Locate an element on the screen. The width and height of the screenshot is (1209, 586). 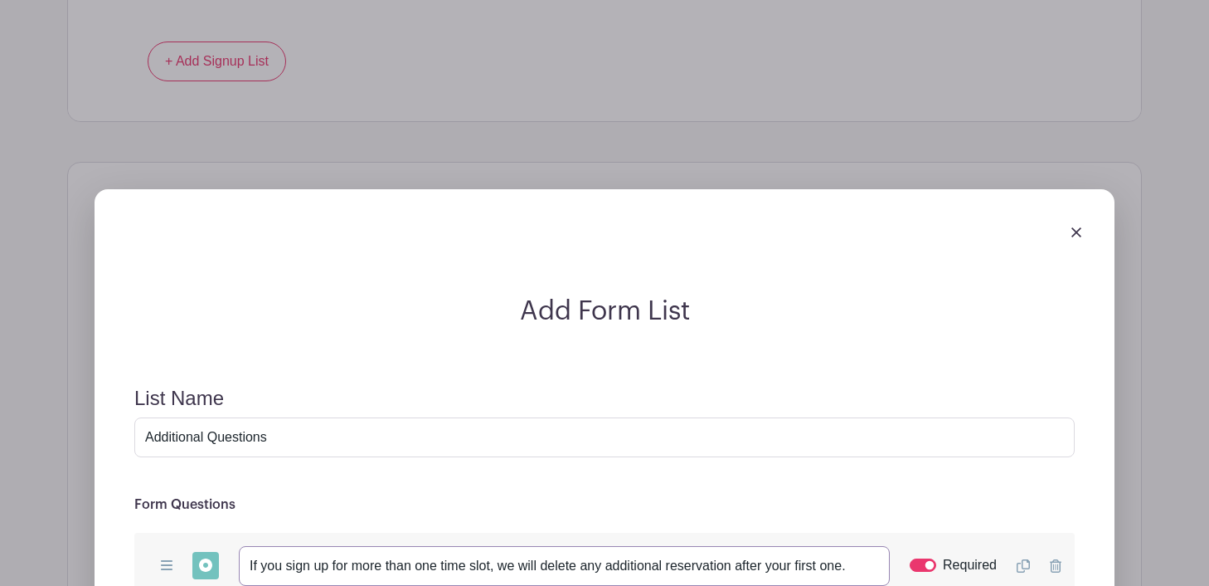
label: List Name is located at coordinates (179, 398).